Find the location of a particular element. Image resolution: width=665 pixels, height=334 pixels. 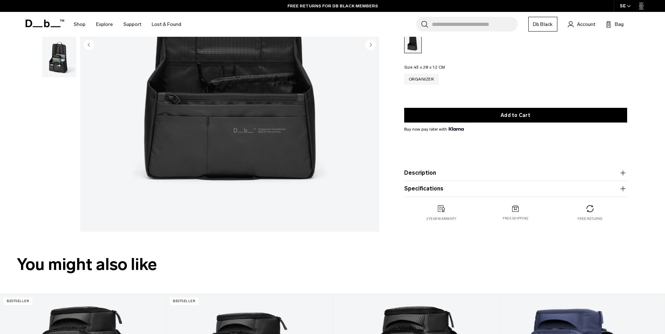

p: Free shipping is located at coordinates (515, 219).